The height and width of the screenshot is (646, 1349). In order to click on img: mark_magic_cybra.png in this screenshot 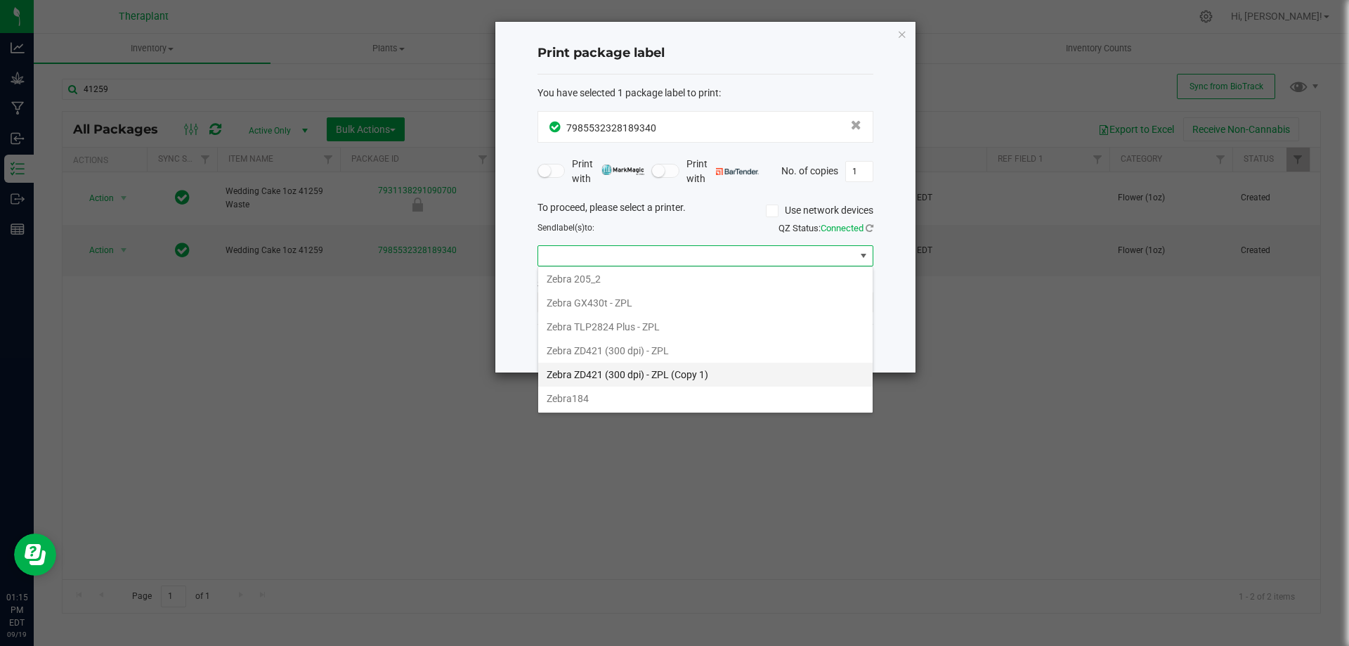, I will do `click(622, 169)`.